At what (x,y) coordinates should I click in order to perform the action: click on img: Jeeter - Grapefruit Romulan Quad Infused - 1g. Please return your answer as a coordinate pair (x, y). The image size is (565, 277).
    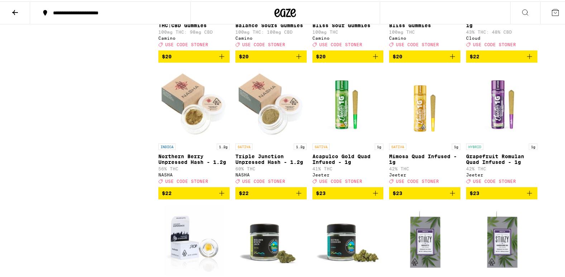
    Looking at the image, I should click on (501, 103).